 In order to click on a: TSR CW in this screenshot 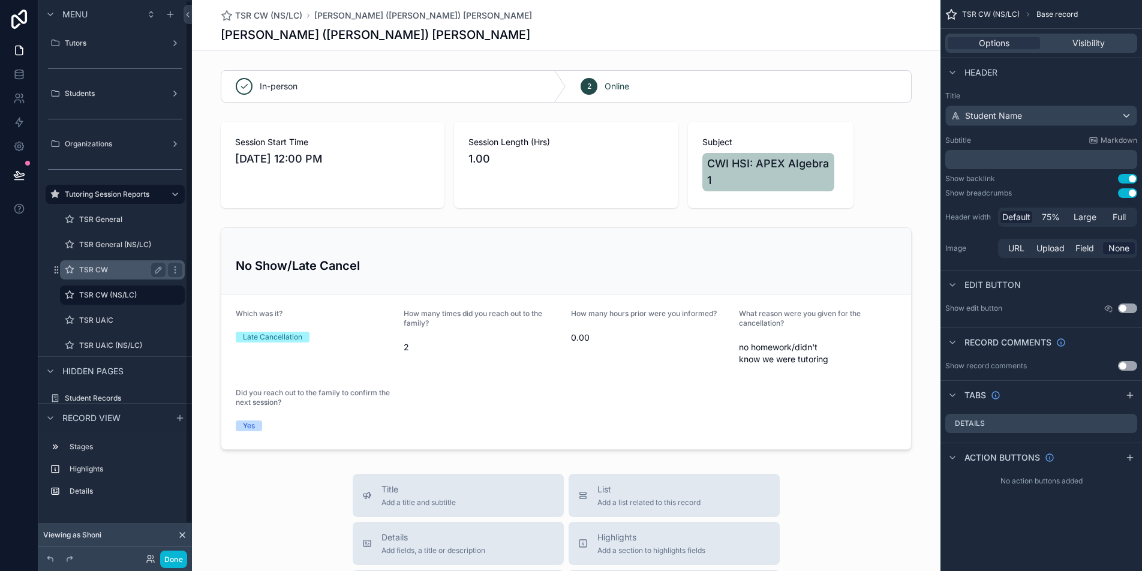, I will do `click(122, 270)`.